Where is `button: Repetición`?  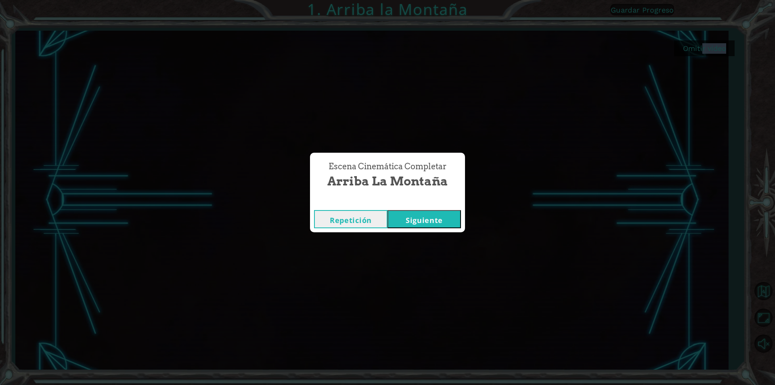
button: Repetición is located at coordinates (351, 219).